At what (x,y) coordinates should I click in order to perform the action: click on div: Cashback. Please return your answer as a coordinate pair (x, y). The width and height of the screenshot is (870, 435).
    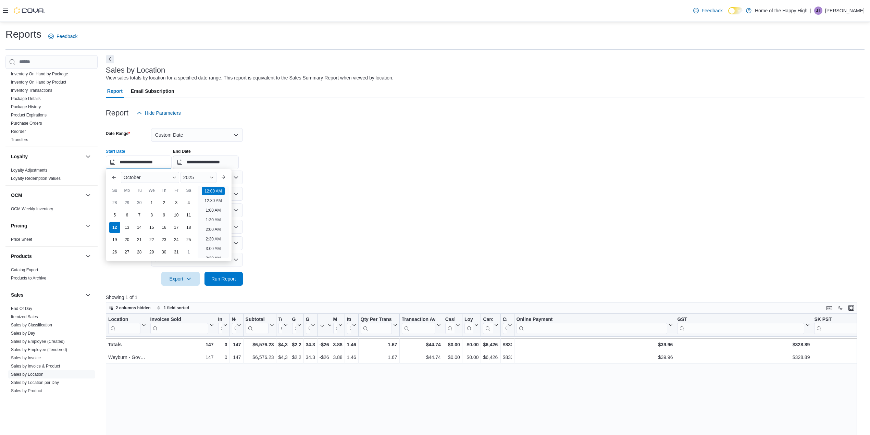
    Looking at the image, I should click on (450, 319).